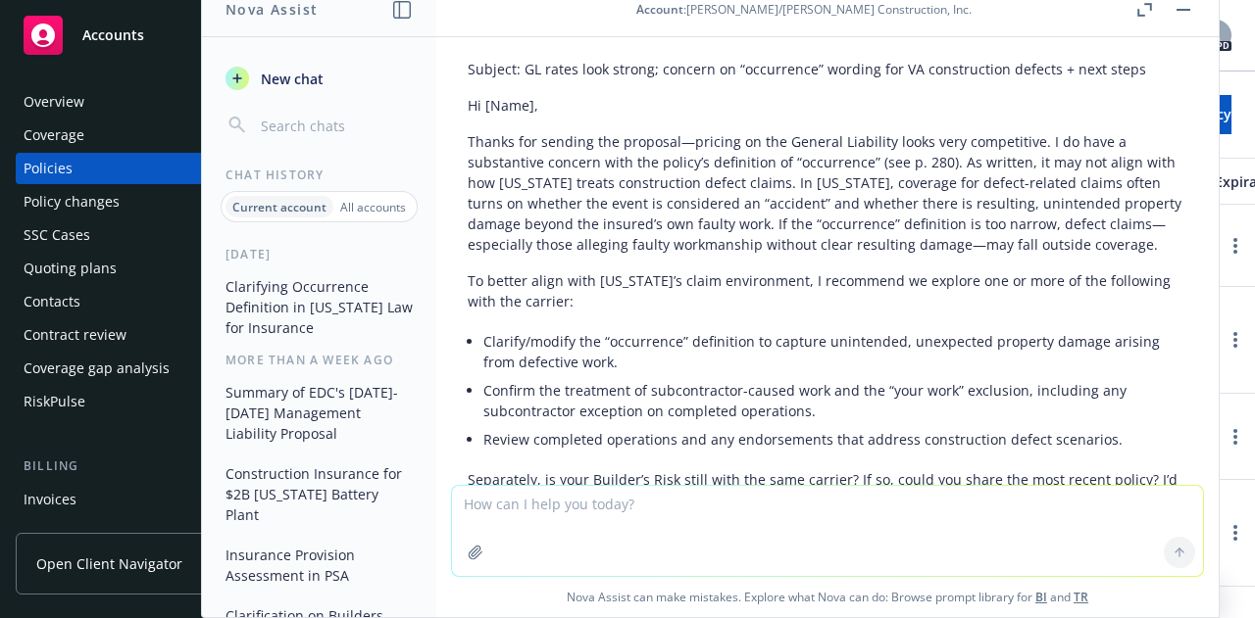 The width and height of the screenshot is (1255, 618). Describe the element at coordinates (319, 78) in the screenshot. I see `button: New chat` at that location.